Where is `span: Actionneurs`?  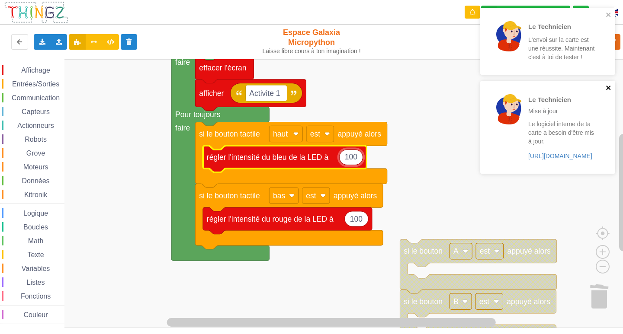 span: Actionneurs is located at coordinates (35, 125).